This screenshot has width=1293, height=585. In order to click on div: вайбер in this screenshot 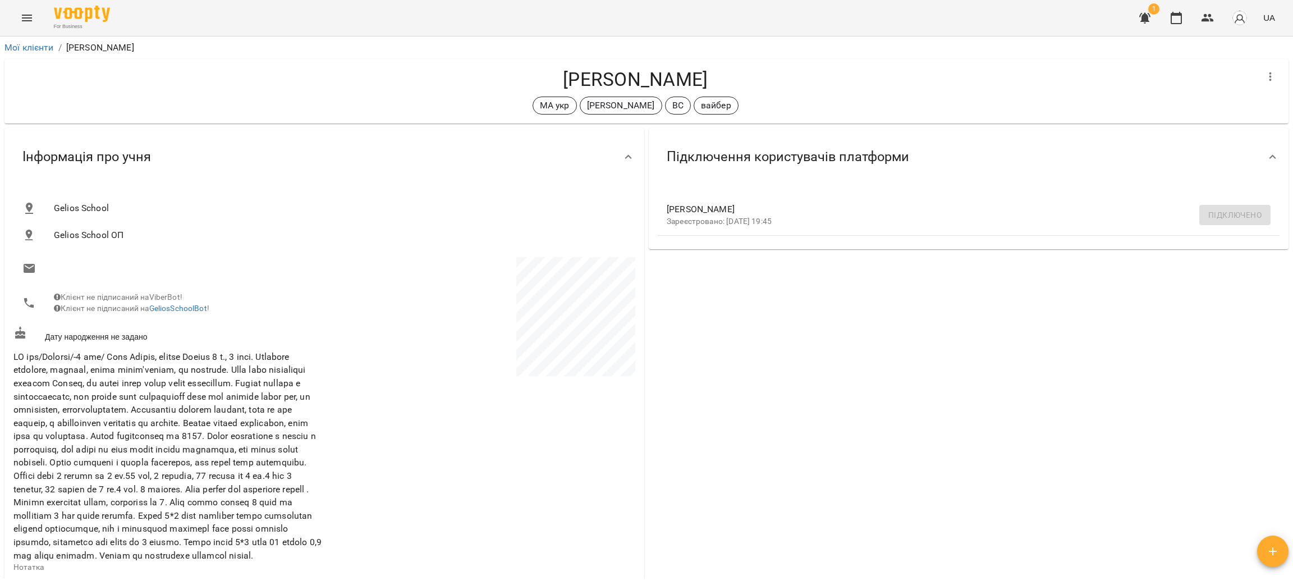, I will do `click(716, 106)`.